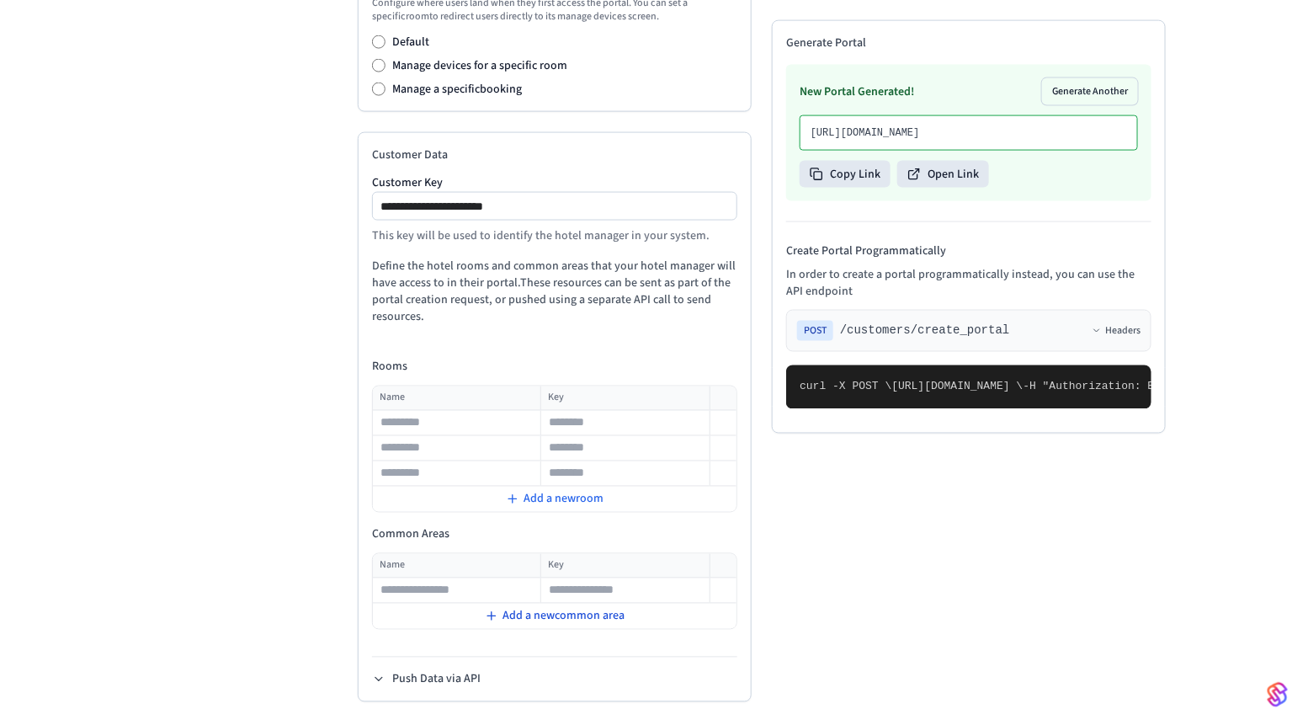  What do you see at coordinates (555, 535) in the screenshot?
I see `h4: Common Areas` at bounding box center [555, 535].